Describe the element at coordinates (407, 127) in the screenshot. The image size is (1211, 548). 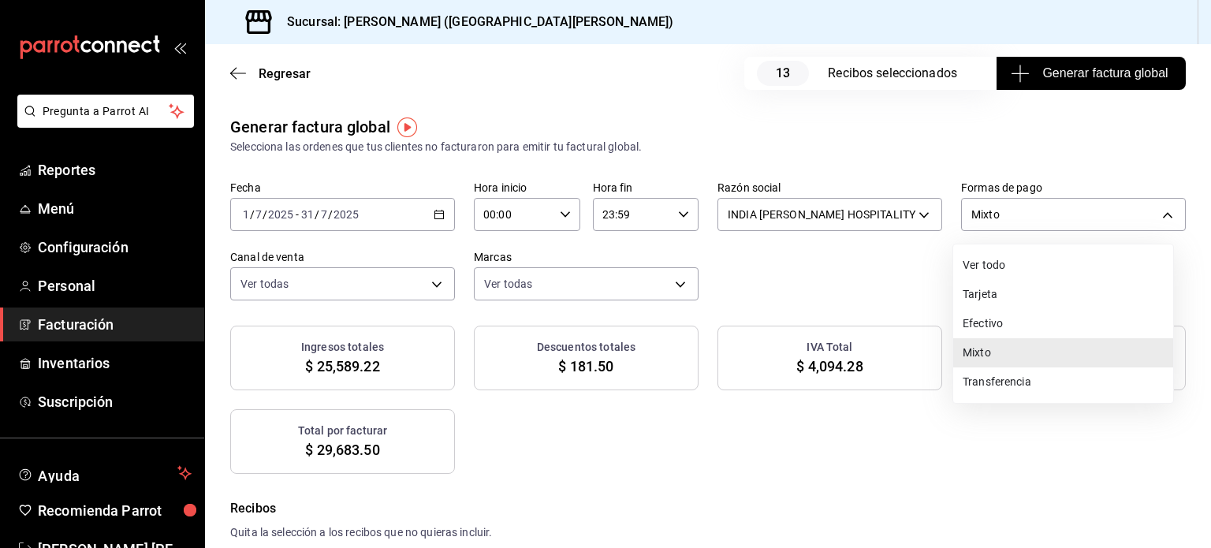
I see `img: Tooltip marker` at that location.